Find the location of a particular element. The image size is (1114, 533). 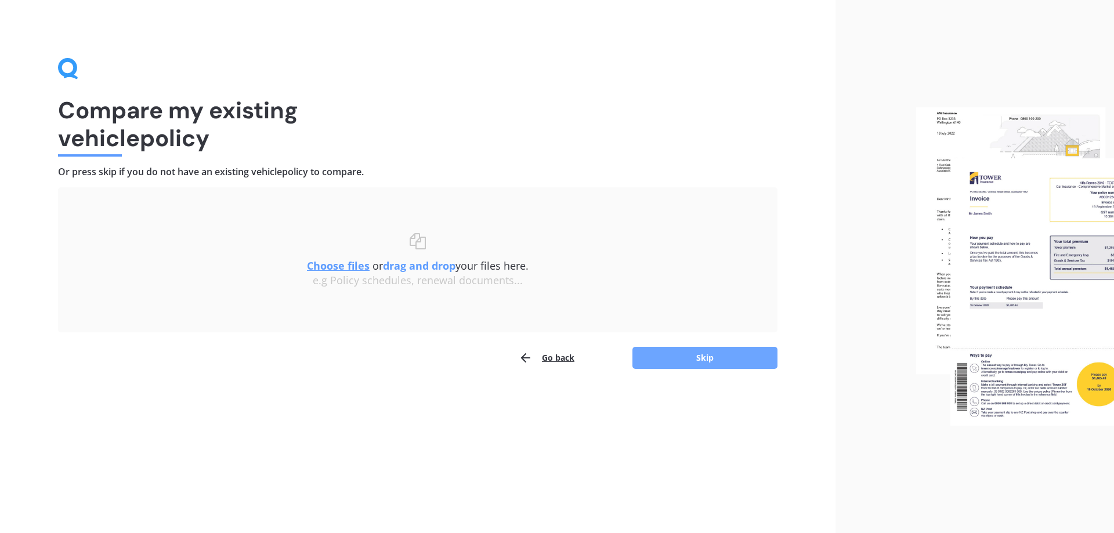

button: Go back is located at coordinates (547, 358).